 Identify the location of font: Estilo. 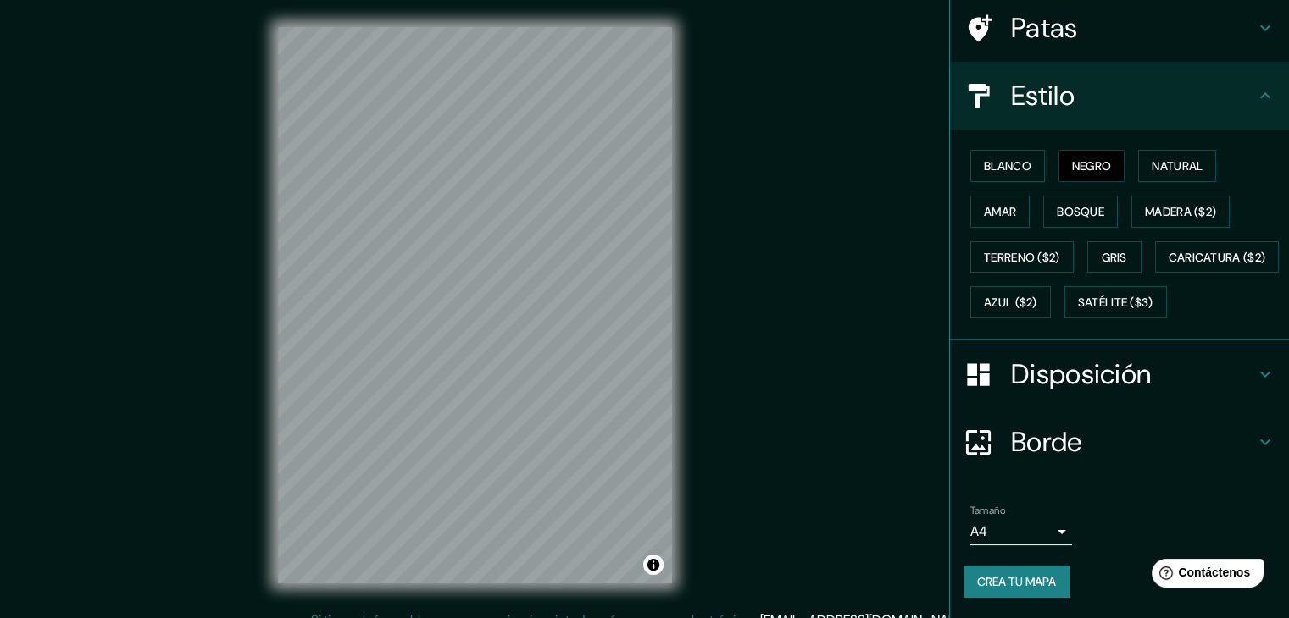
(1042, 96).